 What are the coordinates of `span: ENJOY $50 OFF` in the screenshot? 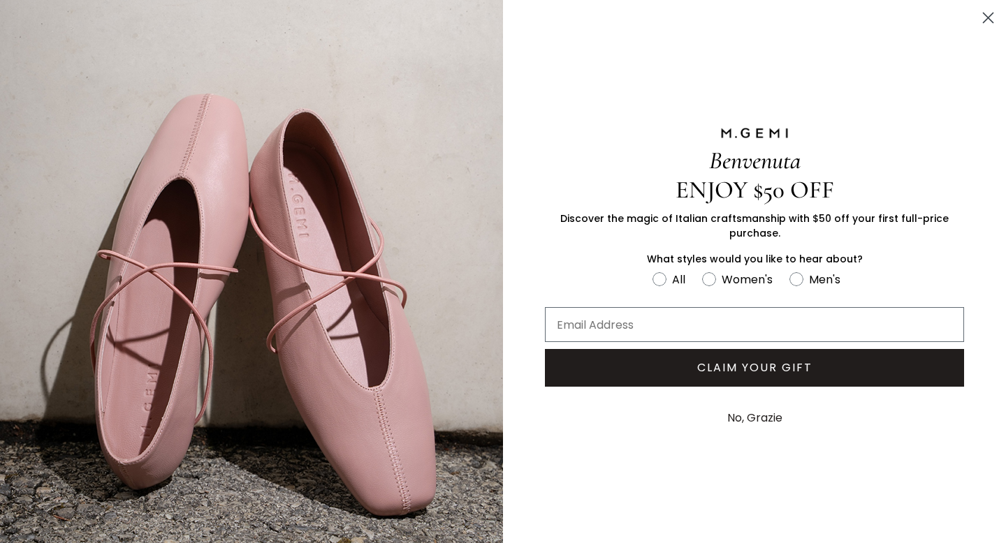 It's located at (754, 190).